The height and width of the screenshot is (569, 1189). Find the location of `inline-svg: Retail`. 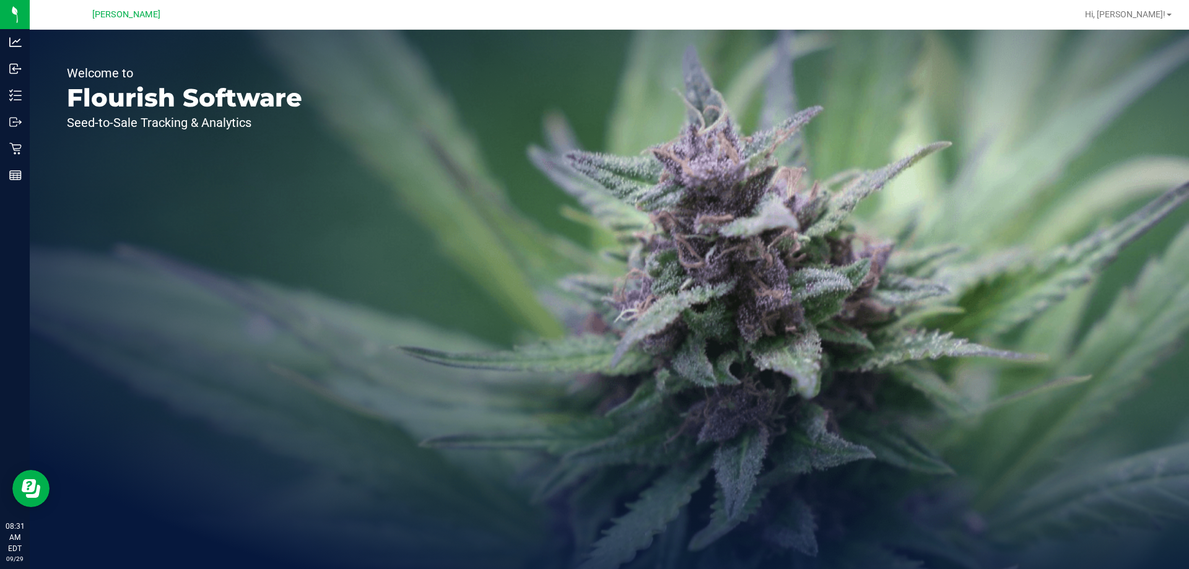

inline-svg: Retail is located at coordinates (15, 149).